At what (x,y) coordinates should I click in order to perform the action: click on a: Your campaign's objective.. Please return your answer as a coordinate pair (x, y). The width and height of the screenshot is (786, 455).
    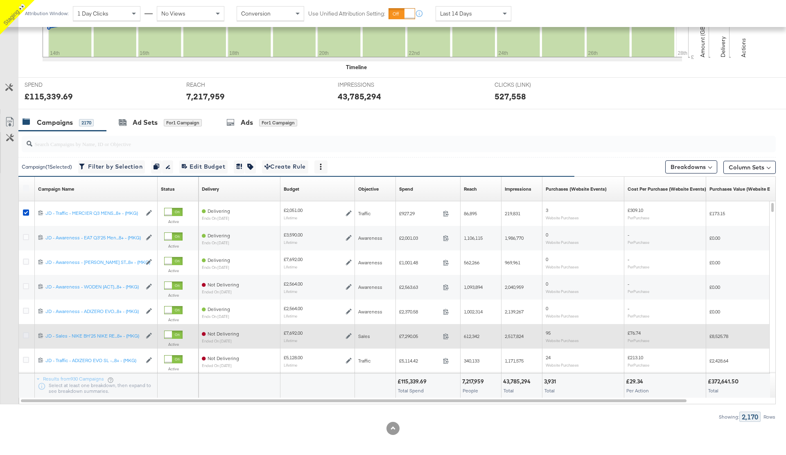
    Looking at the image, I should click on (368, 189).